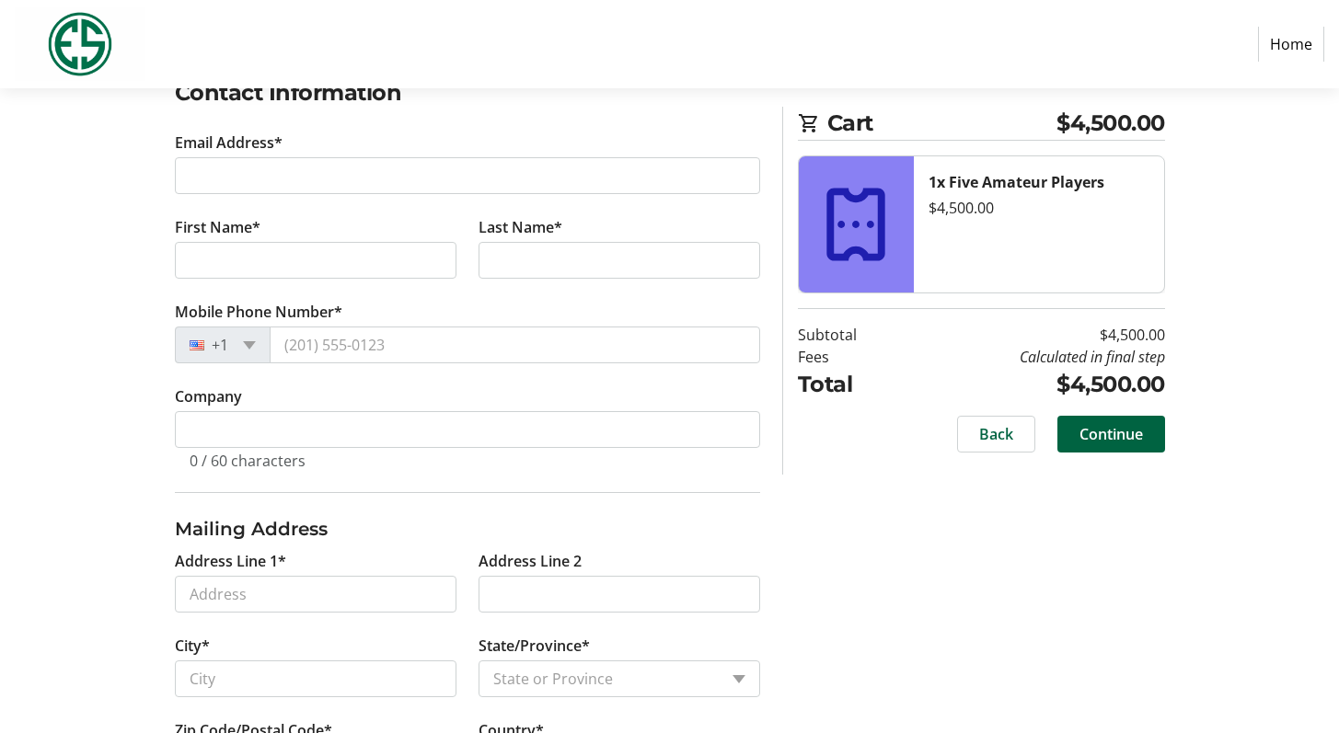  What do you see at coordinates (230, 561) in the screenshot?
I see `label: Address Line 1*` at bounding box center [230, 561].